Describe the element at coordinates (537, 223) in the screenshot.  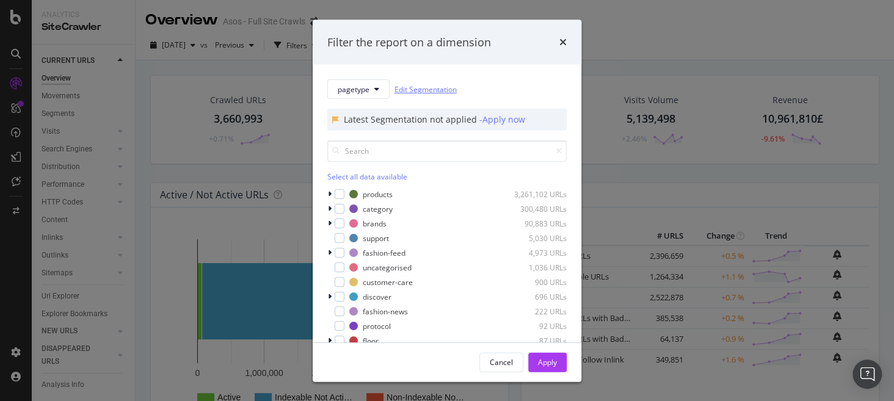
I see `div: 90,883 URLs` at that location.